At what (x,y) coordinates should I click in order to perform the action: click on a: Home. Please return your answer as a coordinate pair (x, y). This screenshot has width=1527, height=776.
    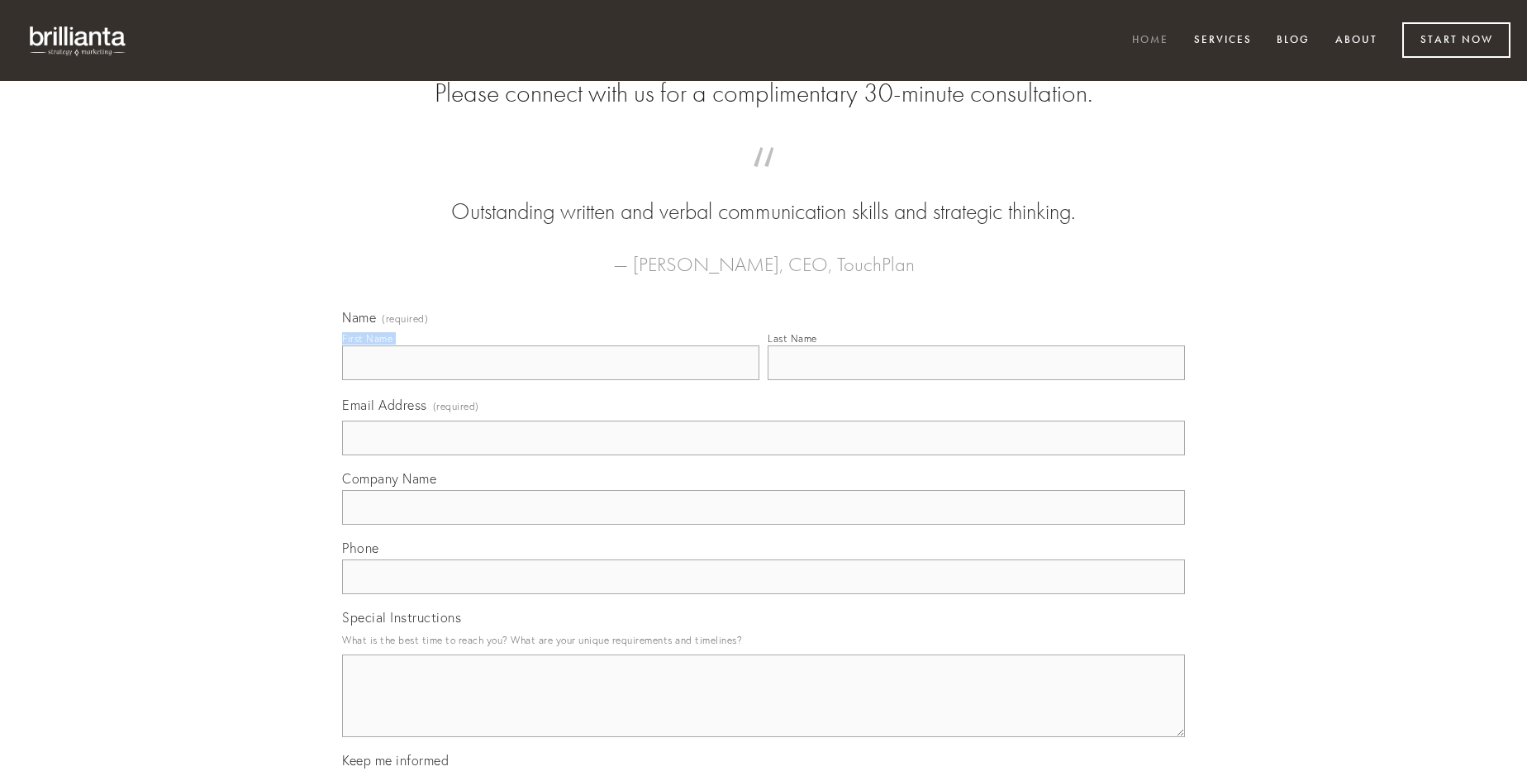
    Looking at the image, I should click on (1150, 40).